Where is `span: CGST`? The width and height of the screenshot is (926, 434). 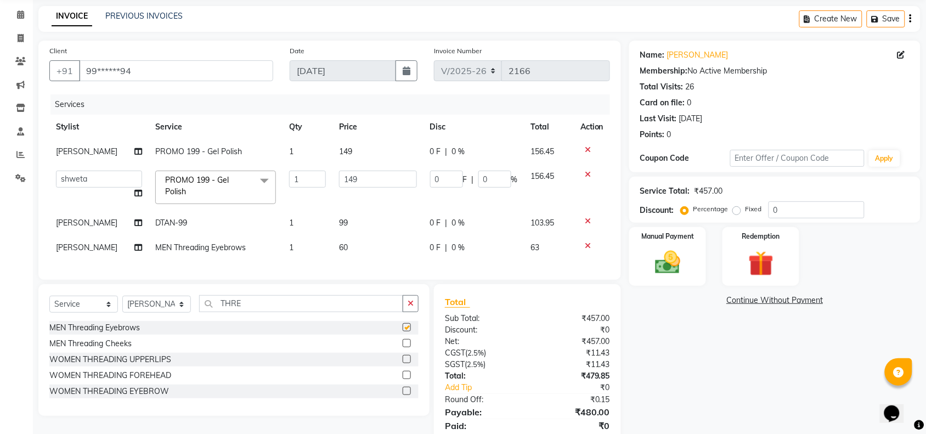
span: CGST is located at coordinates (455, 353).